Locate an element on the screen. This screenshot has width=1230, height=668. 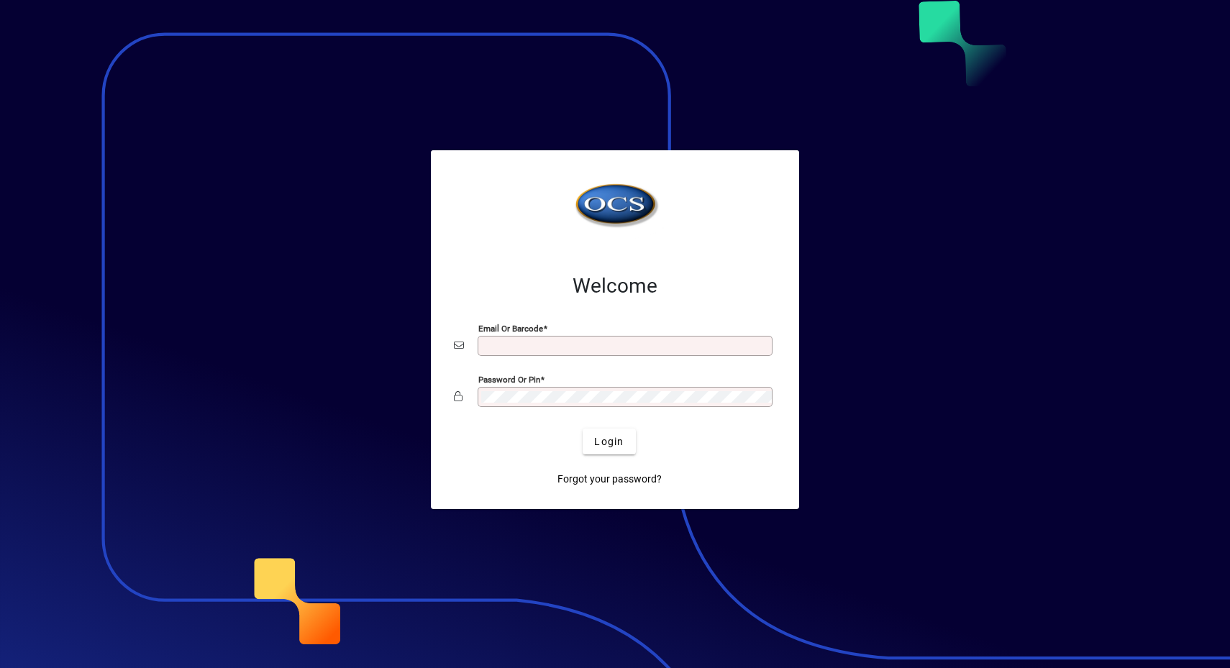
span: Login is located at coordinates (608, 442).